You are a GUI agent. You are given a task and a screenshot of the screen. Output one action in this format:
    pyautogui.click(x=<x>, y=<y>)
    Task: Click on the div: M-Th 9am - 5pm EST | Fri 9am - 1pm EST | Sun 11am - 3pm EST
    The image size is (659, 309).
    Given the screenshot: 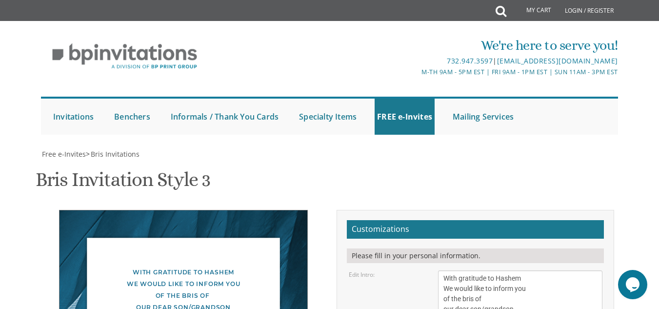 What is the action you would take?
    pyautogui.click(x=426, y=72)
    